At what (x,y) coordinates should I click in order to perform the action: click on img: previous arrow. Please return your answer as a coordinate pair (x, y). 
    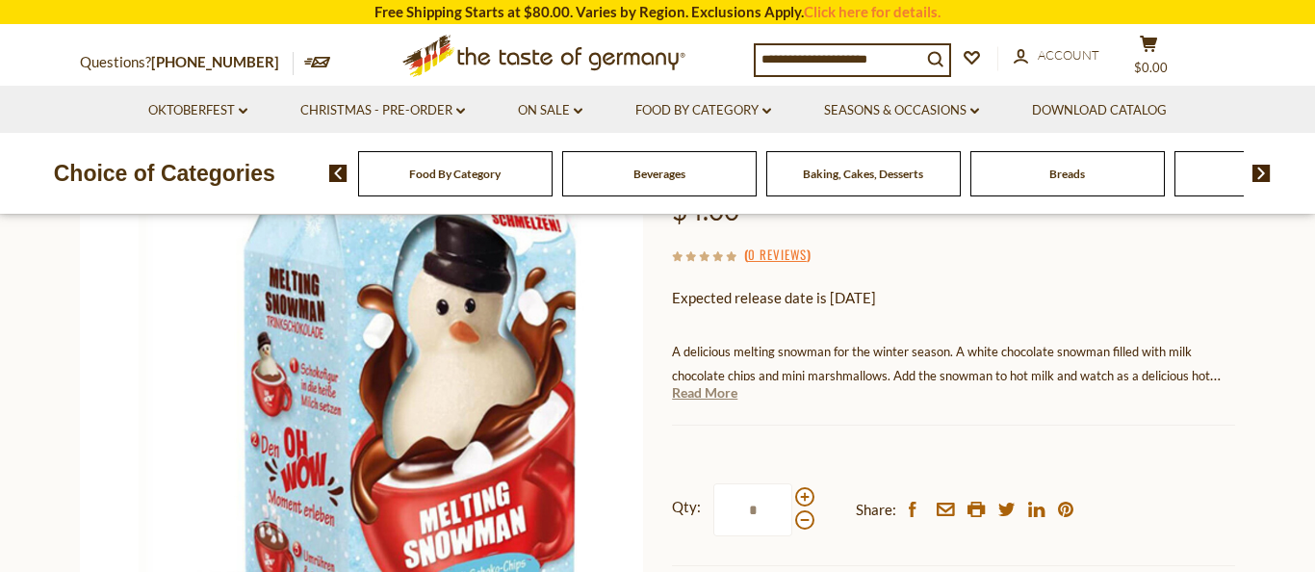
    Looking at the image, I should click on (338, 173).